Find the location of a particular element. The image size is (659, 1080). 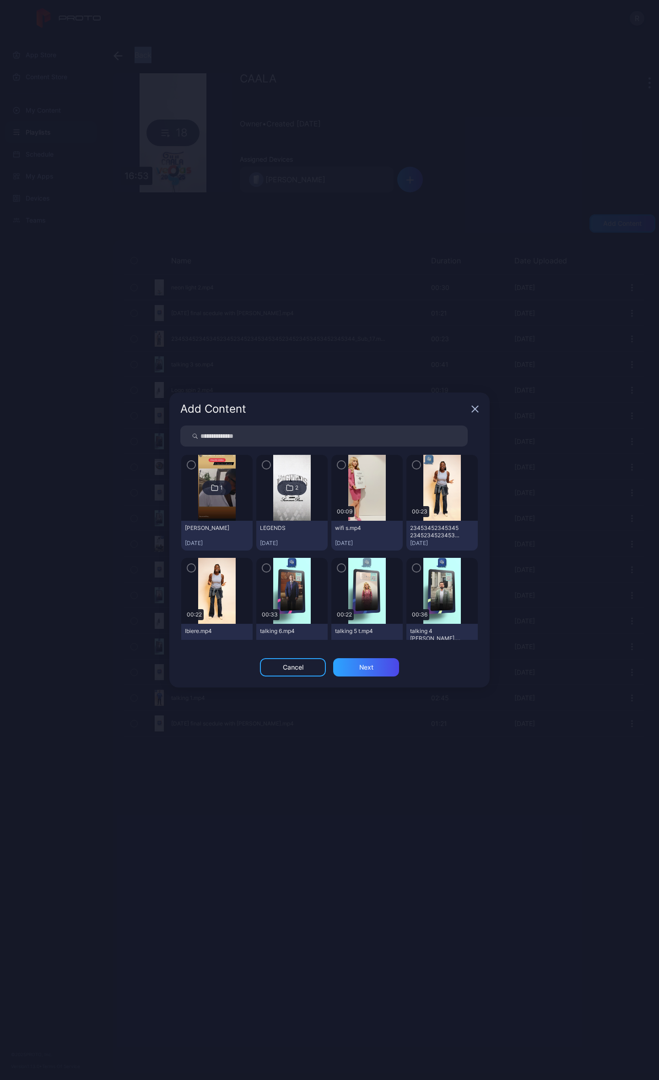

div: 2 is located at coordinates (297, 488).